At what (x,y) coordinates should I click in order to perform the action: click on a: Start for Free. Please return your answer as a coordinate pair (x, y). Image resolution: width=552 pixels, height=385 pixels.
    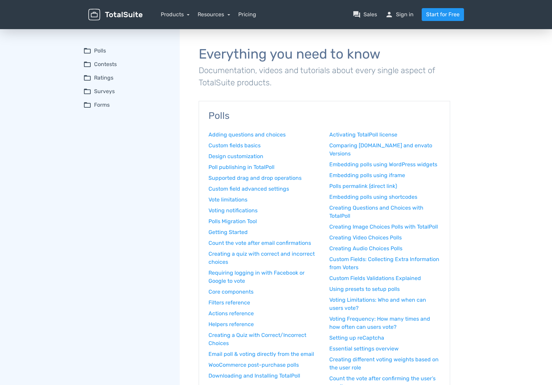
    Looking at the image, I should click on (443, 15).